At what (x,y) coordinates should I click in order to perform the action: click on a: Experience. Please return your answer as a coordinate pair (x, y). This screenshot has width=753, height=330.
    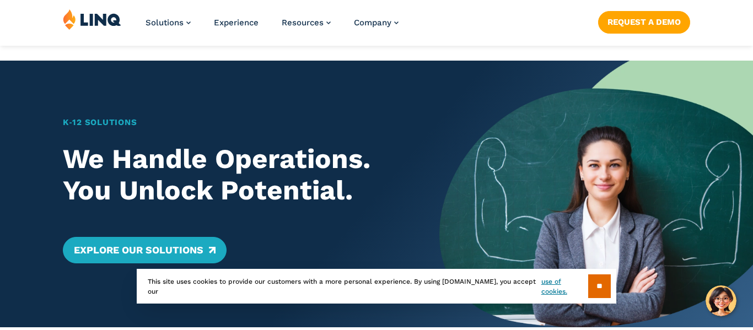
    Looking at the image, I should click on (236, 23).